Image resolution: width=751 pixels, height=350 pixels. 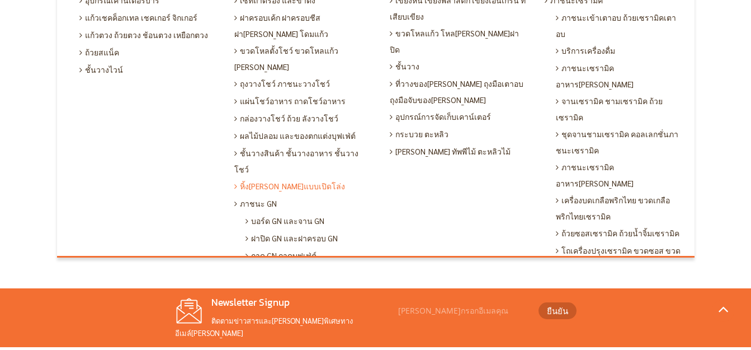 I want to click on h4: Newsletter Signup, so click(x=284, y=303).